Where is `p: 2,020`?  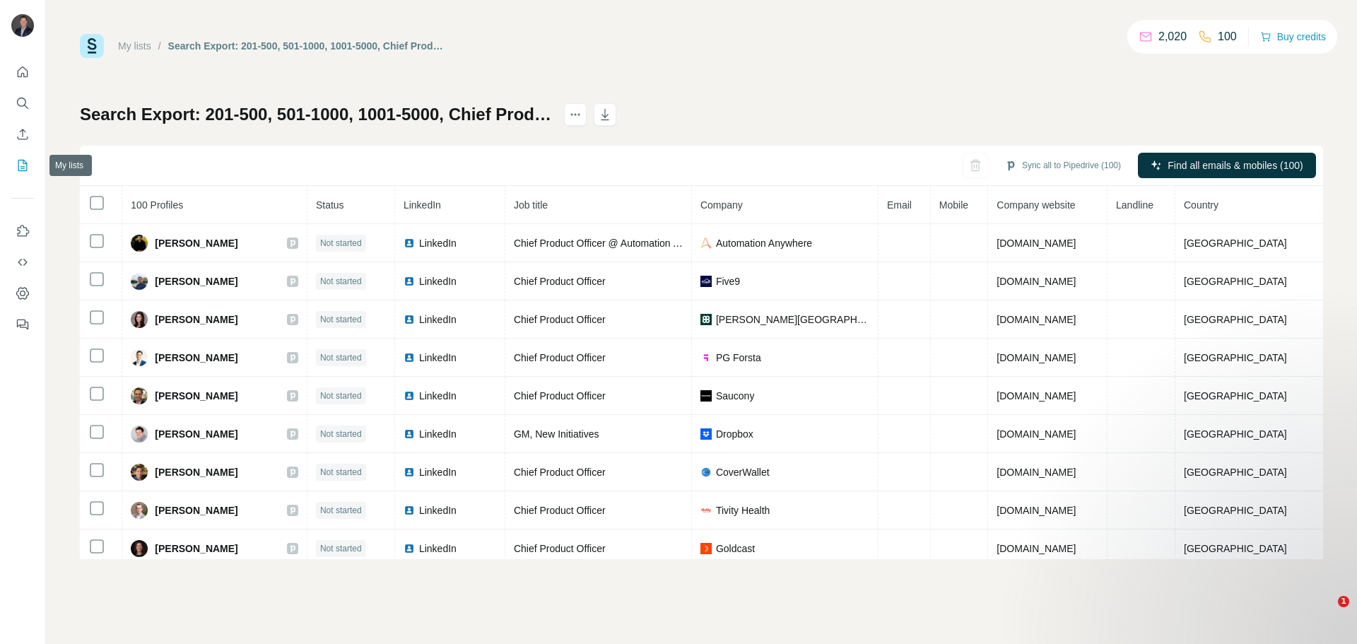
p: 2,020 is located at coordinates (1172, 37).